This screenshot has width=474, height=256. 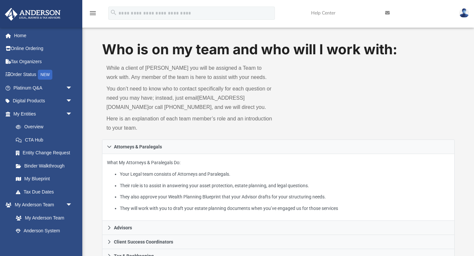 What do you see at coordinates (44, 231) in the screenshot?
I see `a: Anderson System` at bounding box center [44, 231].